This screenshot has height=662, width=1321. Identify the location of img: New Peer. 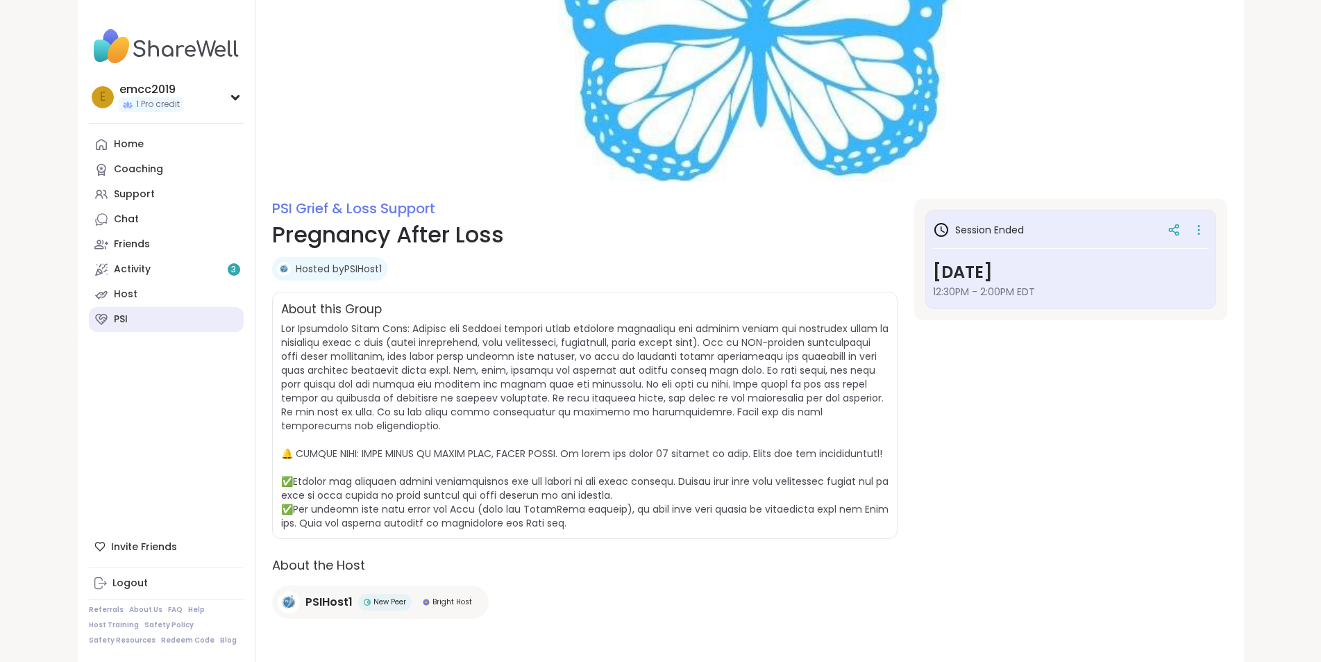
(367, 602).